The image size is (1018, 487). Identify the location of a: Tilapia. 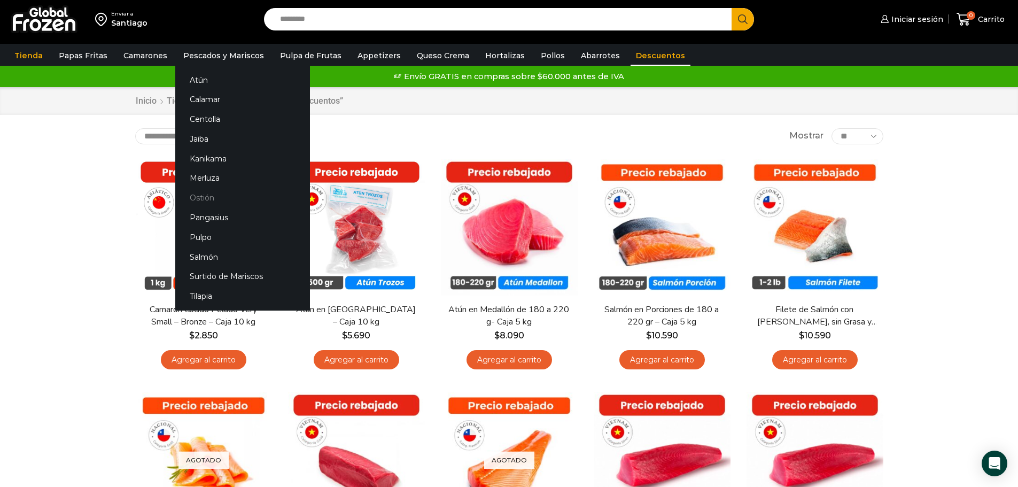
(243, 296).